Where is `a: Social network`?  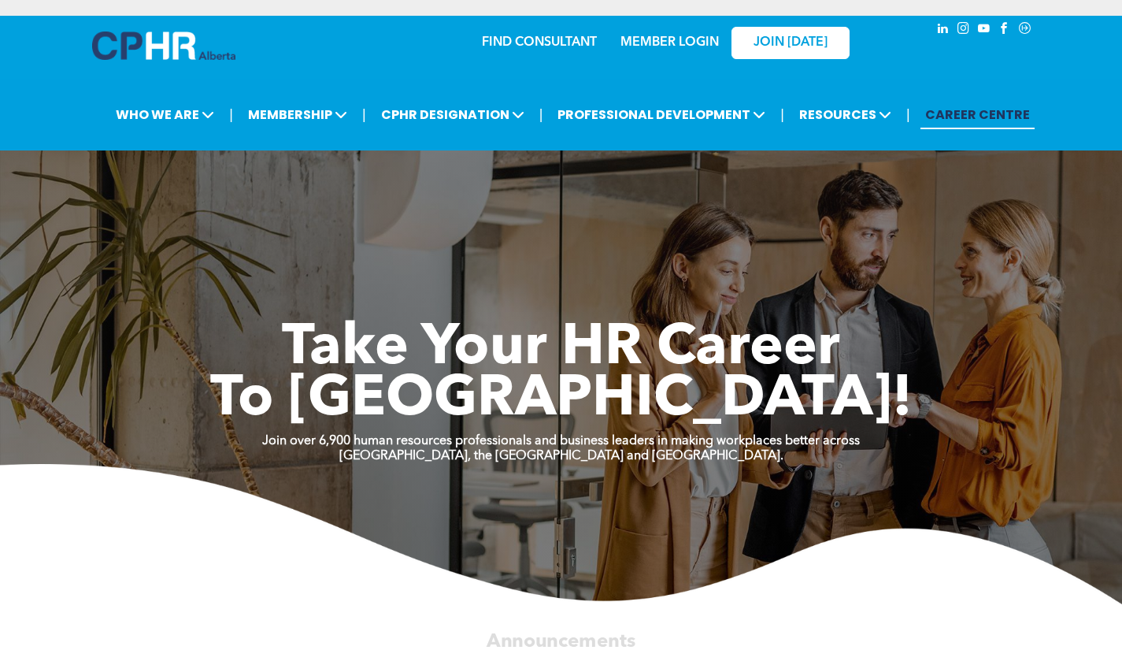
a: Social network is located at coordinates (1025, 30).